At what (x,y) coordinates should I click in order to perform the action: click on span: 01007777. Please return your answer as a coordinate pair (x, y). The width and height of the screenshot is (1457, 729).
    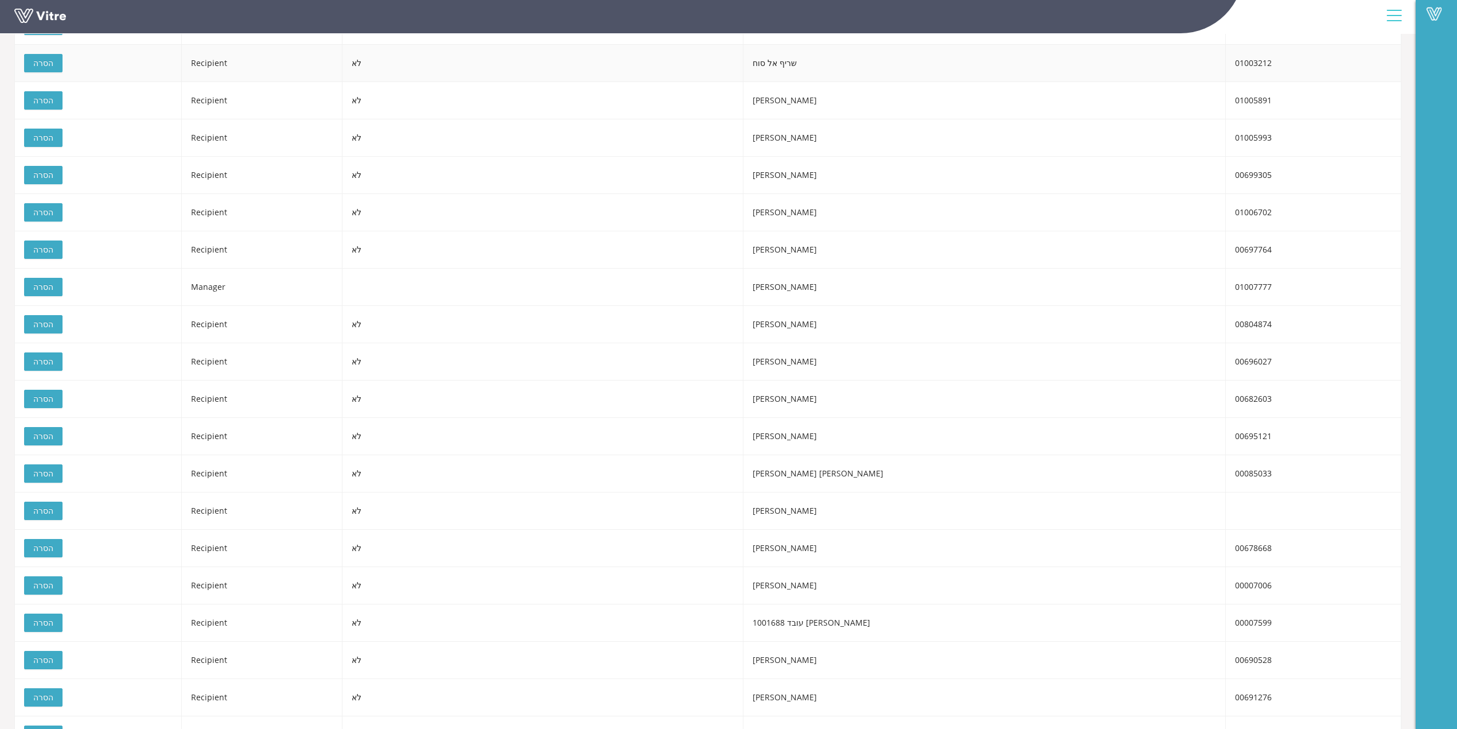
    Looking at the image, I should click on (1254, 286).